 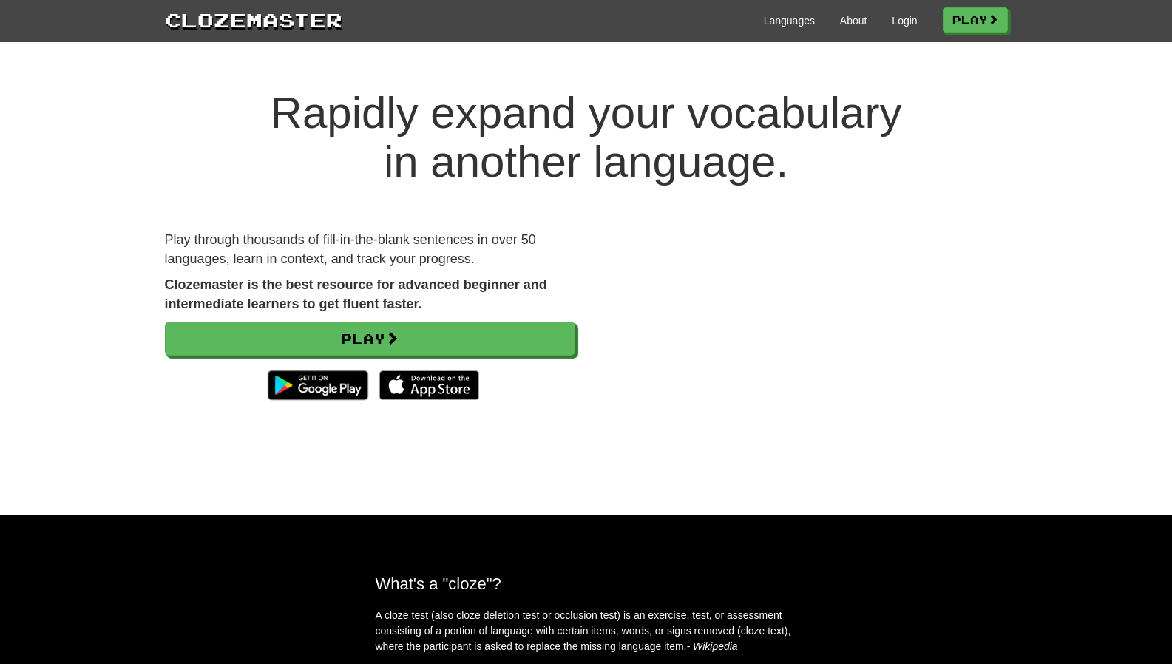 I want to click on a: Clozemaster, so click(x=254, y=19).